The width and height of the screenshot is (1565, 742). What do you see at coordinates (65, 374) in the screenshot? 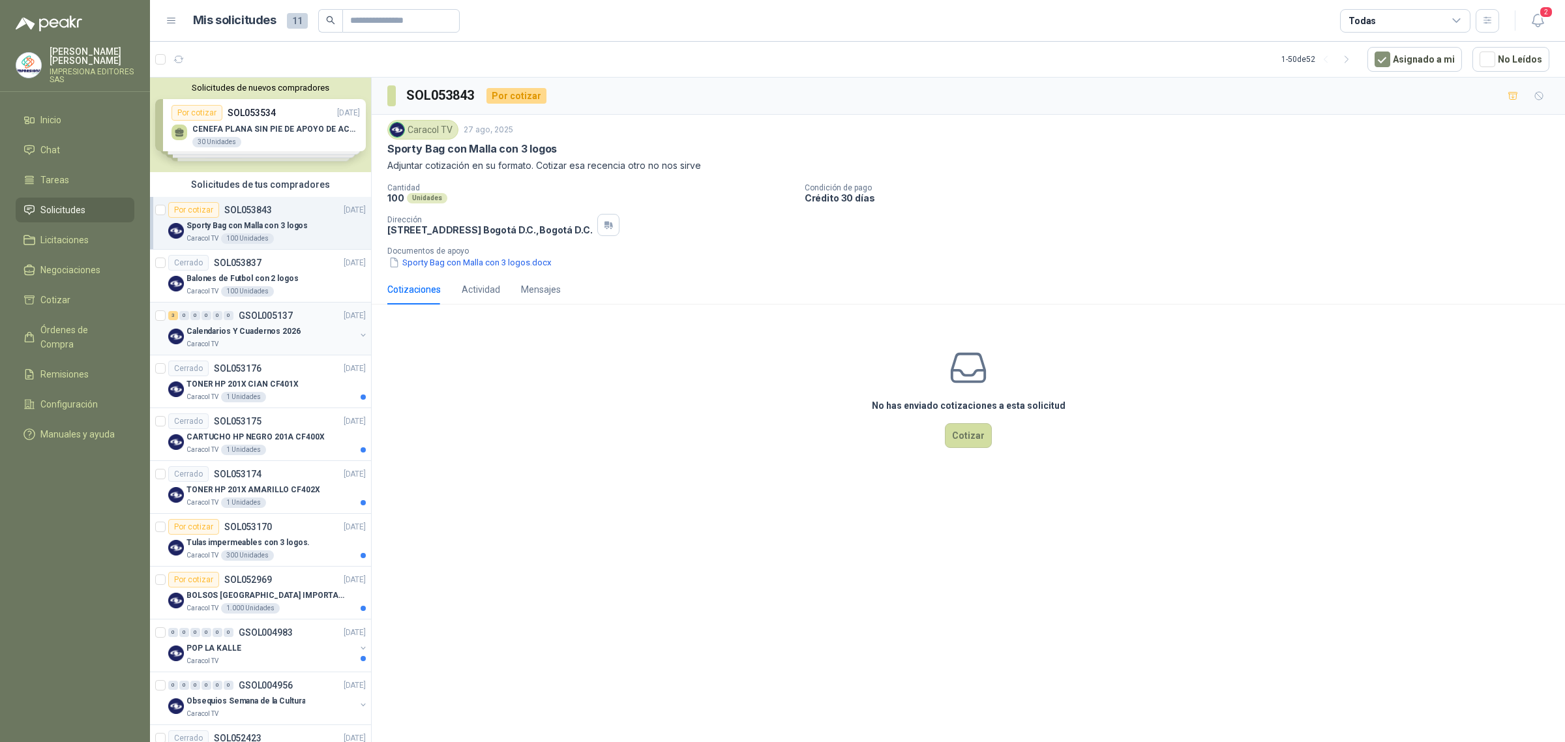
I see `span: Remisiones` at bounding box center [65, 374].